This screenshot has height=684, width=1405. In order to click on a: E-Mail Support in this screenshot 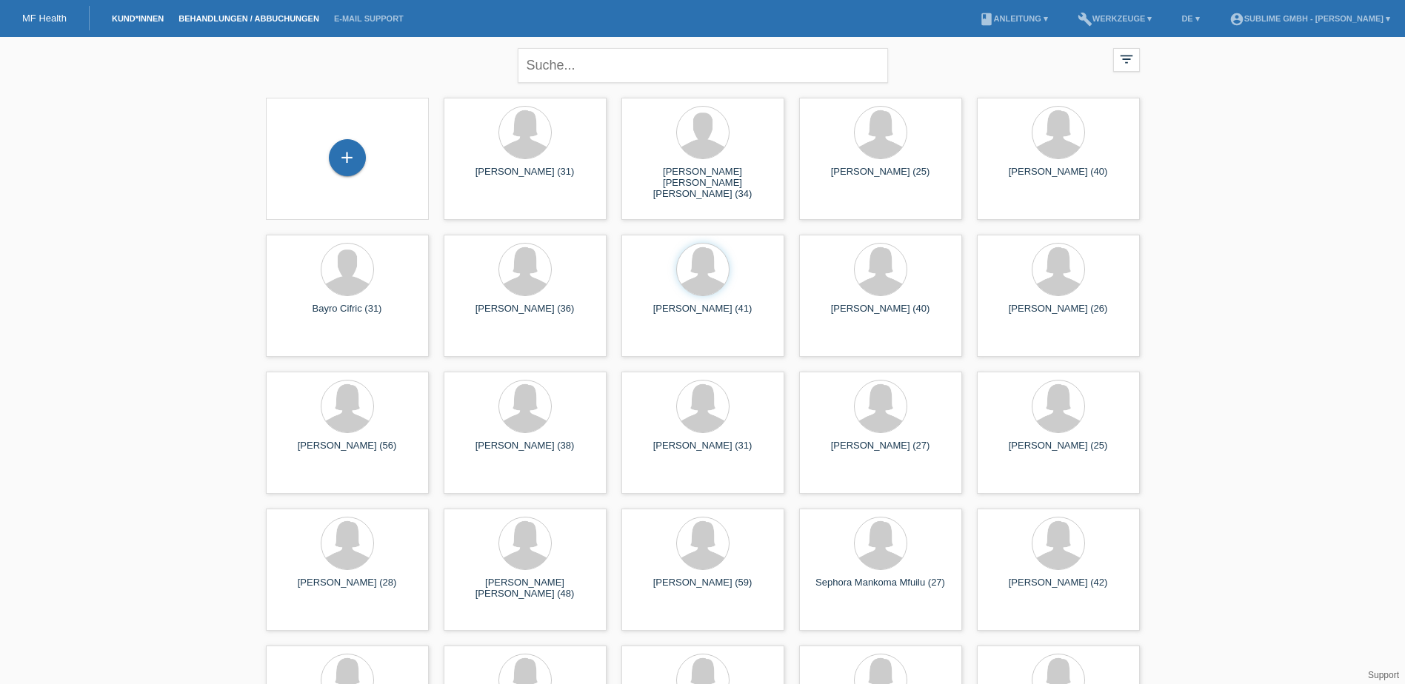, I will do `click(369, 19)`.